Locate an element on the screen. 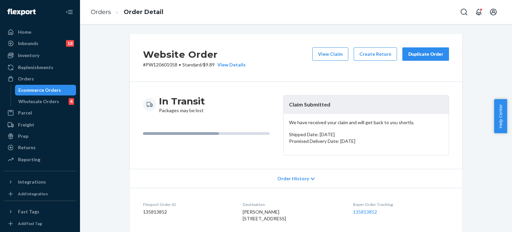 The height and width of the screenshot is (232, 512). a: Prep is located at coordinates (40, 136).